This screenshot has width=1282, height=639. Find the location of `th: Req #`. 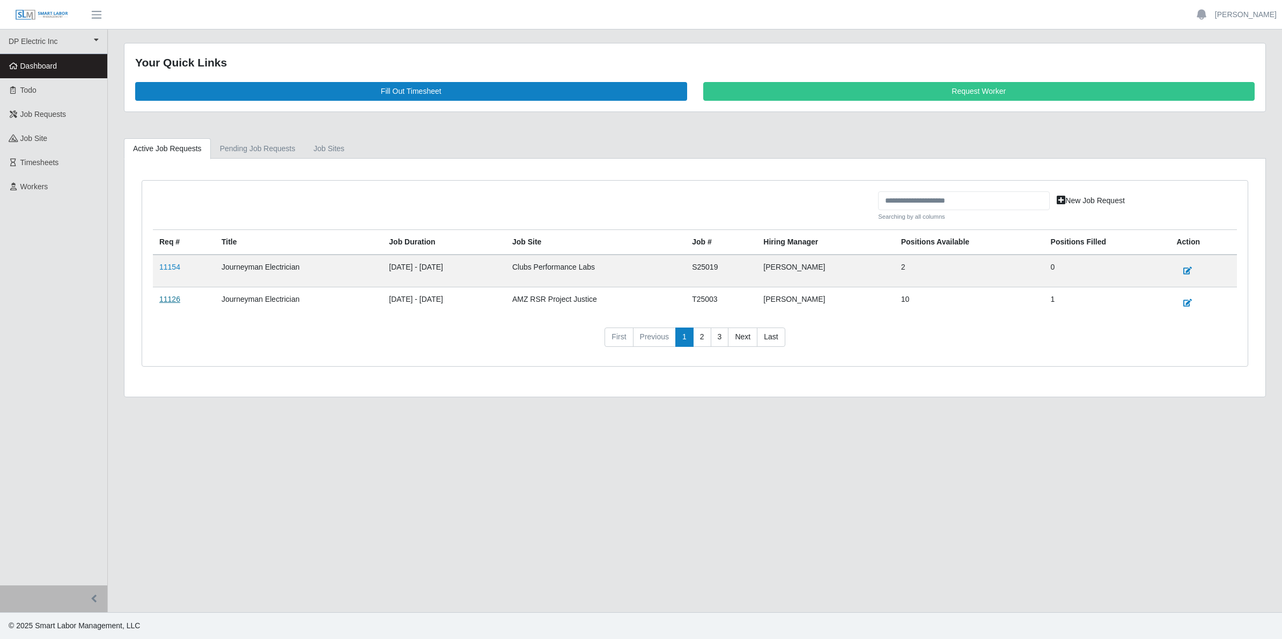

th: Req # is located at coordinates (184, 242).